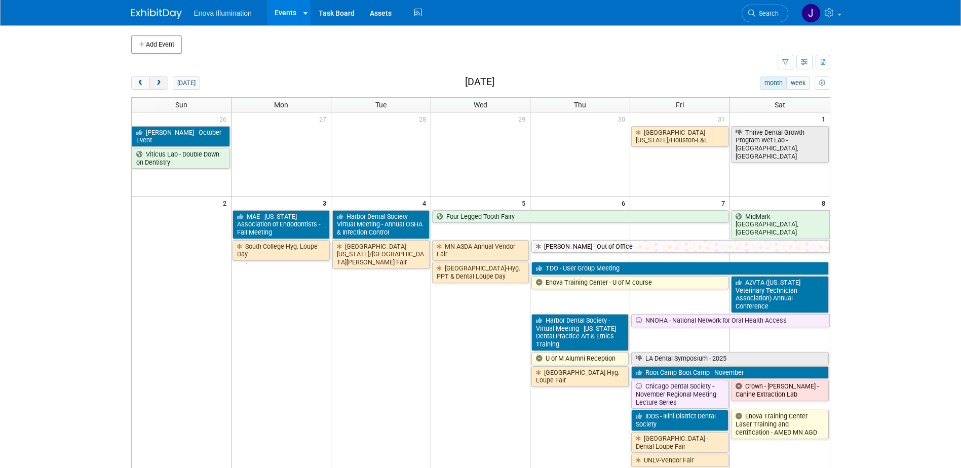  Describe the element at coordinates (324, 119) in the screenshot. I see `span: 27` at that location.